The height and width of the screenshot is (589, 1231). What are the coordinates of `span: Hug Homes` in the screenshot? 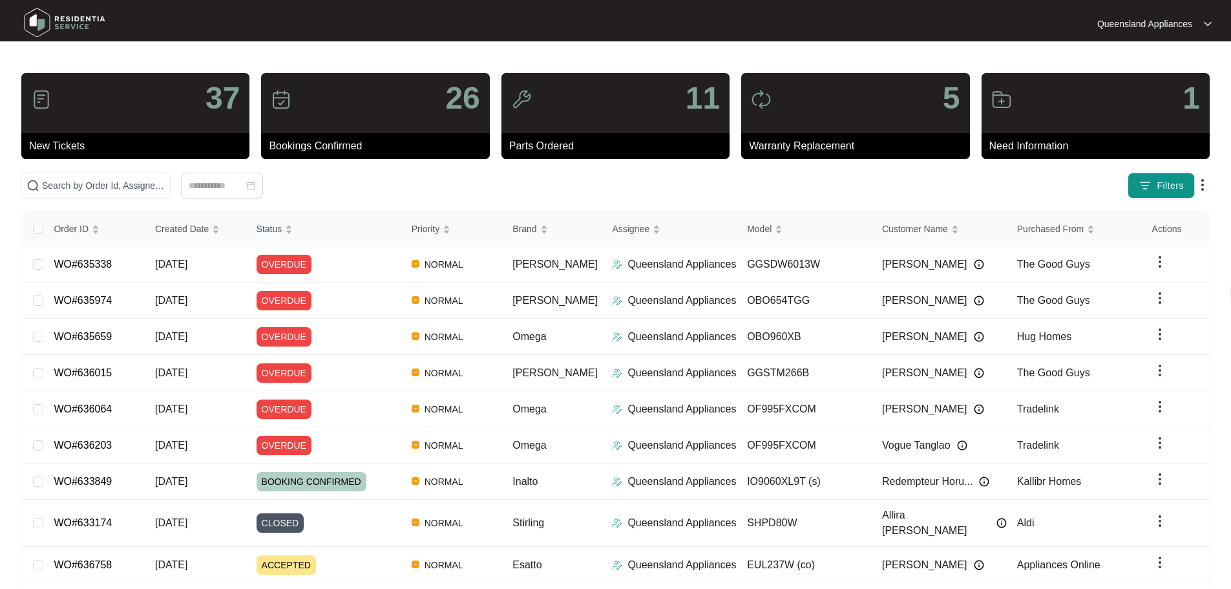 It's located at (1044, 336).